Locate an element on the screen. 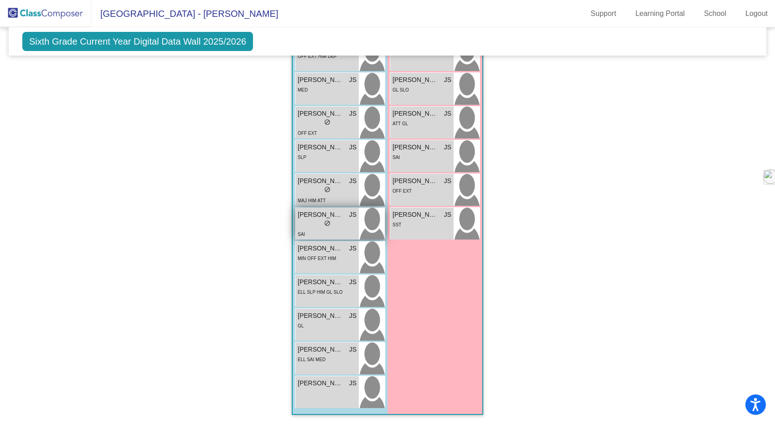 This screenshot has width=775, height=424. span: OFF EXT HIM DEF is located at coordinates (317, 56).